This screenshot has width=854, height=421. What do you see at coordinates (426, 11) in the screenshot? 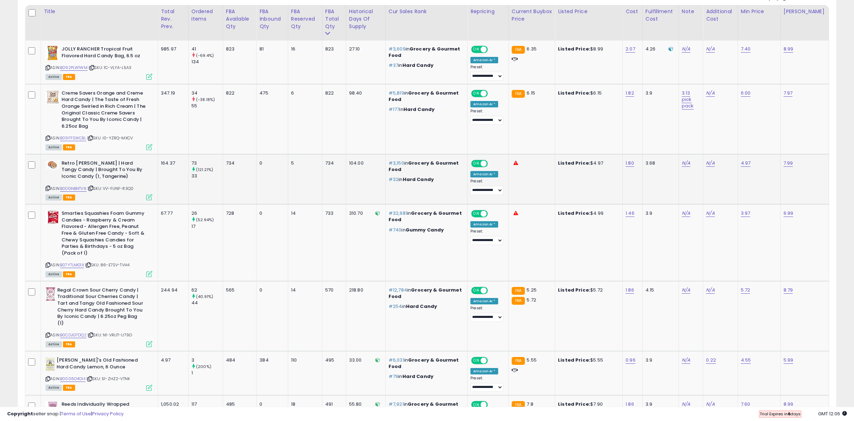
I see `div: Cur Sales Rank` at bounding box center [426, 11].